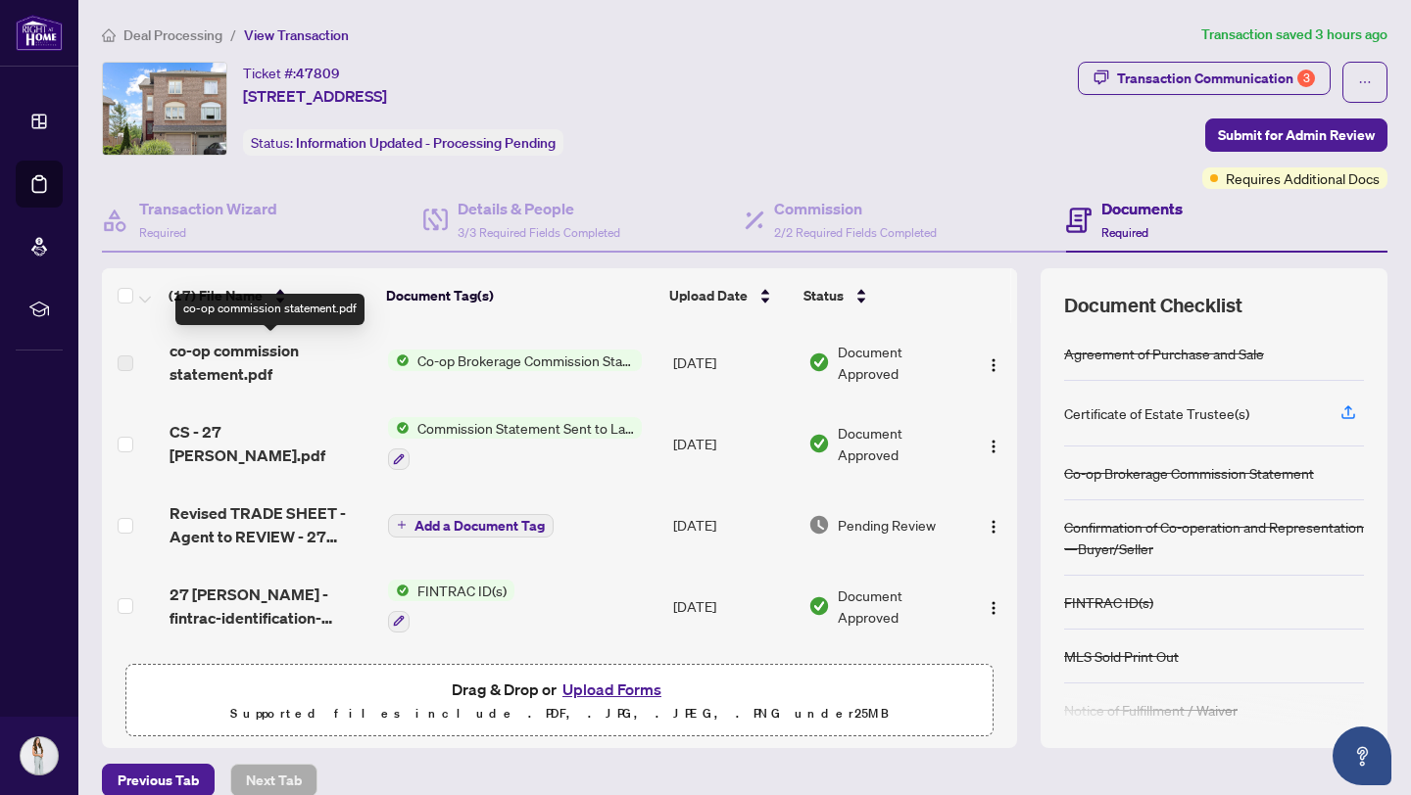 The width and height of the screenshot is (1411, 795). Describe the element at coordinates (514, 444) in the screenshot. I see `button: Status IconCommission Statement Sent to Lawyer` at that location.